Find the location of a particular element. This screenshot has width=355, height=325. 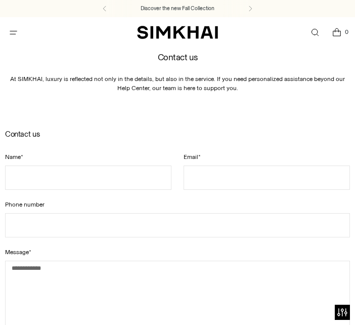

a: Discover the new Fall Collection is located at coordinates (178, 9).